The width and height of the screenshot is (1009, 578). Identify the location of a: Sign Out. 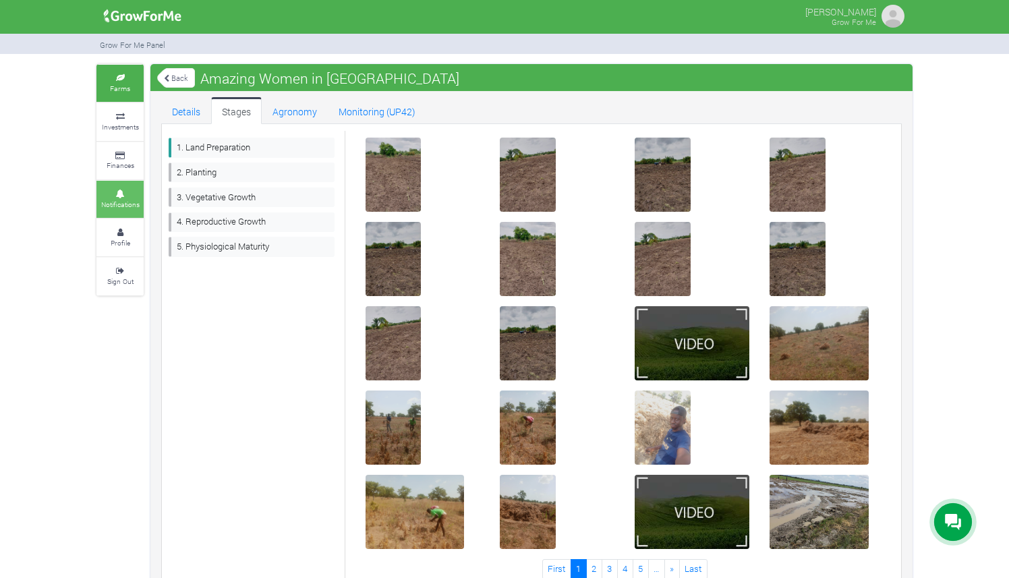
(120, 276).